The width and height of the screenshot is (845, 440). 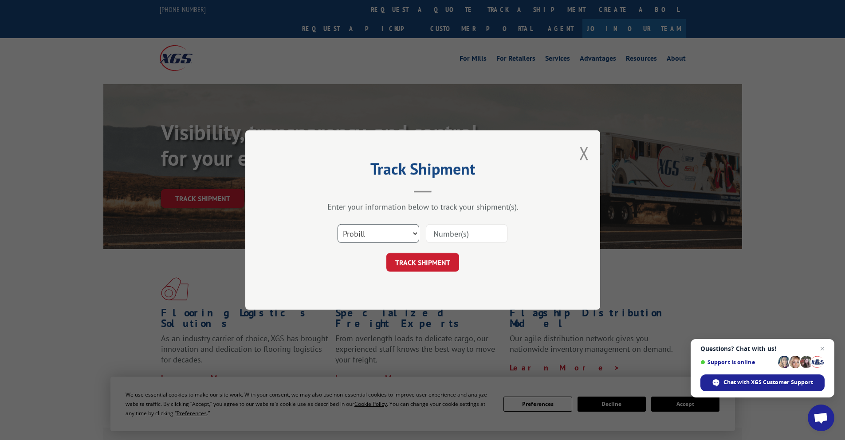 What do you see at coordinates (423, 207) in the screenshot?
I see `div: Enter your information below to track your shipment(s).` at bounding box center [423, 207].